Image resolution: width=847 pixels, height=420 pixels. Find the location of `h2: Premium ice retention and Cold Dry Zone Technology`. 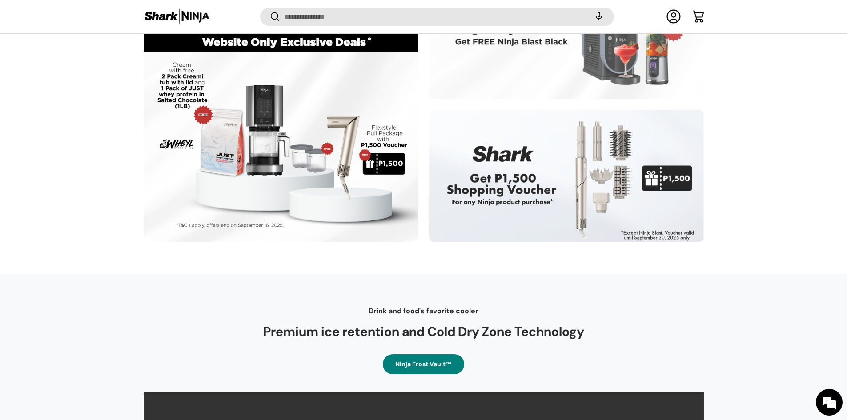

h2: Premium ice retention and Cold Dry Zone Technology is located at coordinates (424, 332).